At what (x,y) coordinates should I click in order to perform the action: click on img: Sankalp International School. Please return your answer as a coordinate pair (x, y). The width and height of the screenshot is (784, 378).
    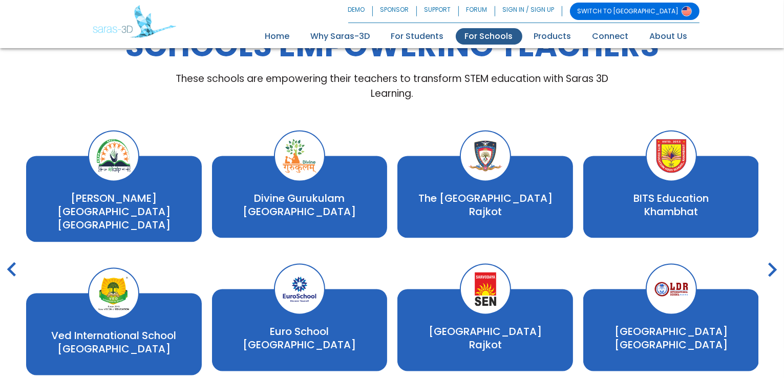
    Looking at the image, I should click on (114, 156).